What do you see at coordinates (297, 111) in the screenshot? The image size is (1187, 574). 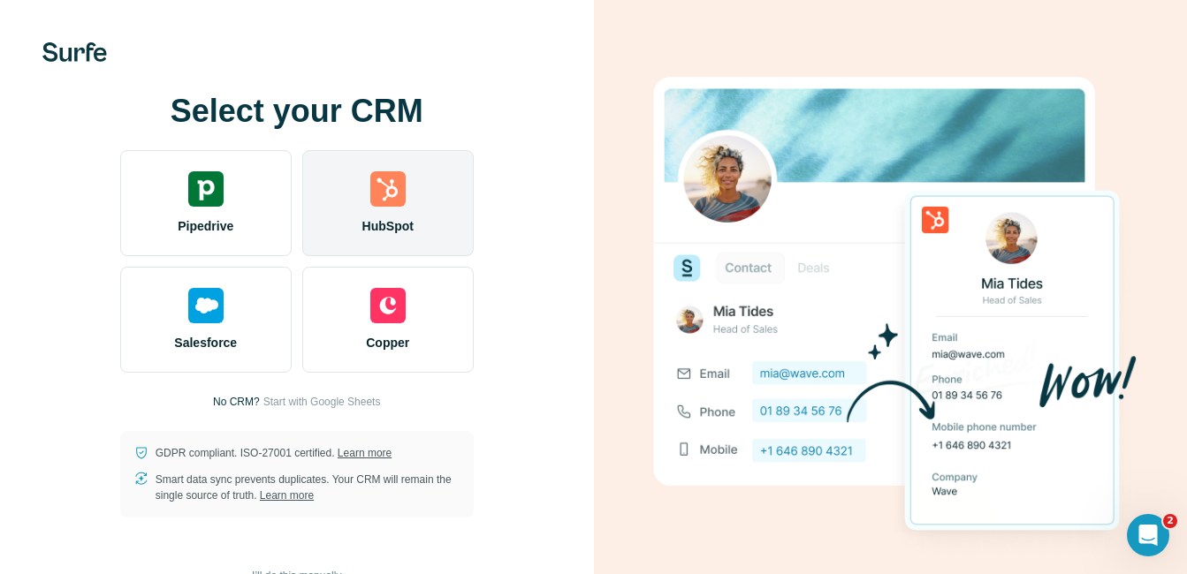 I see `h1: Select your CRM` at bounding box center [297, 111].